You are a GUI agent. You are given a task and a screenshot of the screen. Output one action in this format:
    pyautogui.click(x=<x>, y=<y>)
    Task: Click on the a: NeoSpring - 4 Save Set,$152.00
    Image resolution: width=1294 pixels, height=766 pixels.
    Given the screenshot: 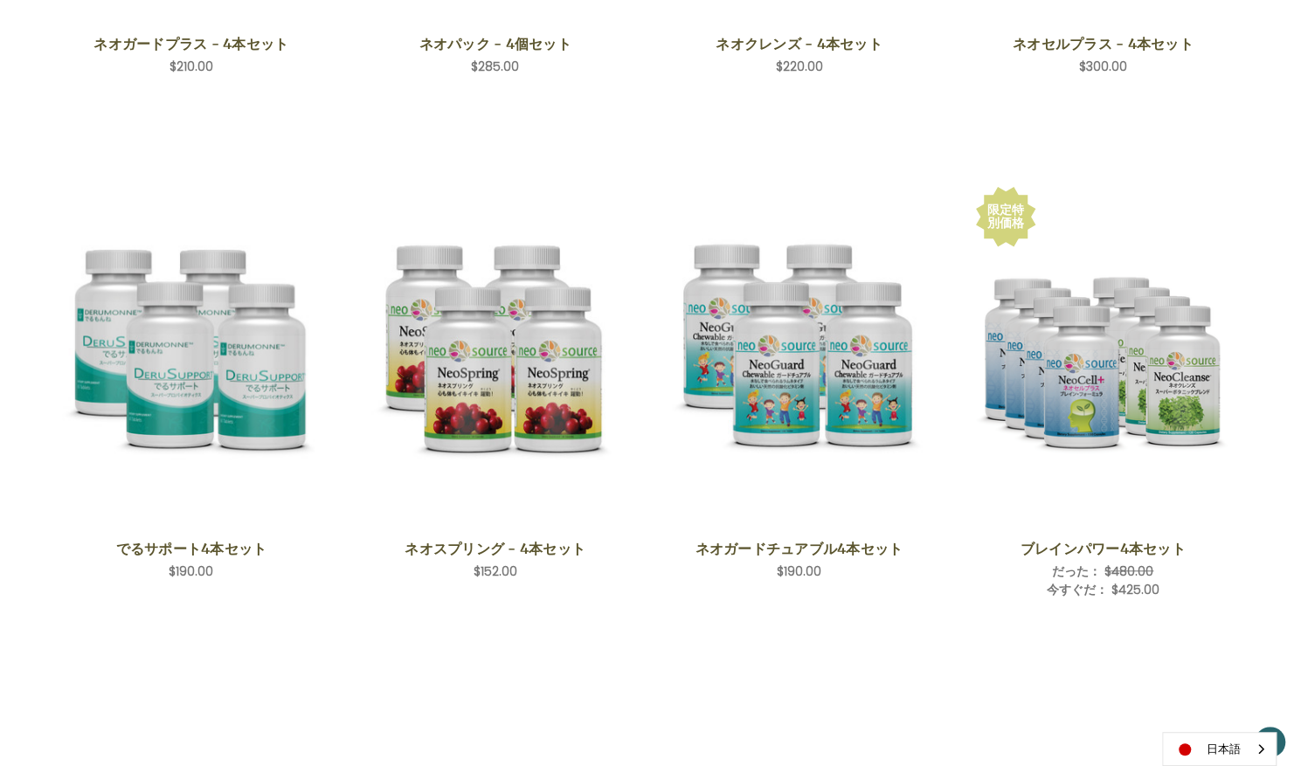 What is the action you would take?
    pyautogui.click(x=495, y=355)
    